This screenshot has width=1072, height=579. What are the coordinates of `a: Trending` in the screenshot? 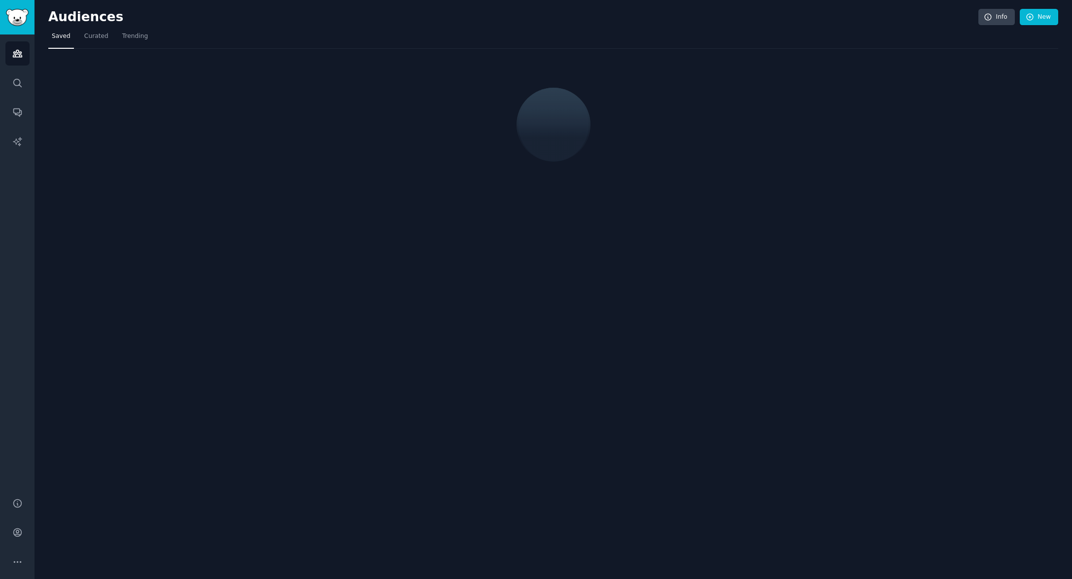 It's located at (135, 38).